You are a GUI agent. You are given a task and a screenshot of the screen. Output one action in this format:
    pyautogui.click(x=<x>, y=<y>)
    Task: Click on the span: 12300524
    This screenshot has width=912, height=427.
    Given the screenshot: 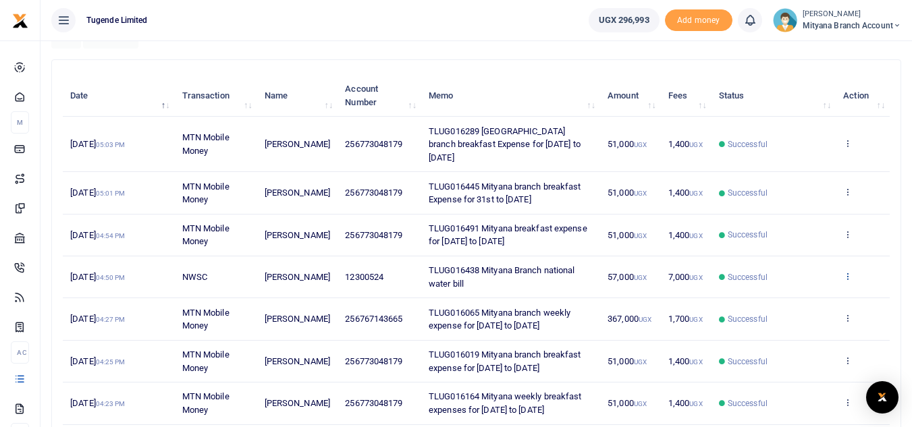 What is the action you would take?
    pyautogui.click(x=364, y=277)
    